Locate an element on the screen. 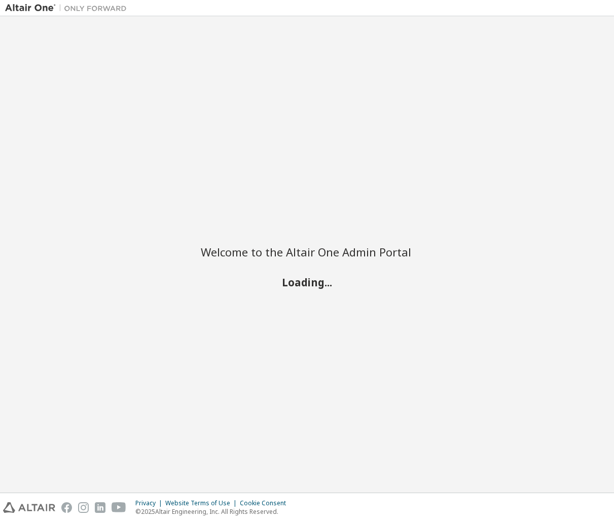 This screenshot has width=614, height=522. div: Cookie Consent is located at coordinates (266, 503).